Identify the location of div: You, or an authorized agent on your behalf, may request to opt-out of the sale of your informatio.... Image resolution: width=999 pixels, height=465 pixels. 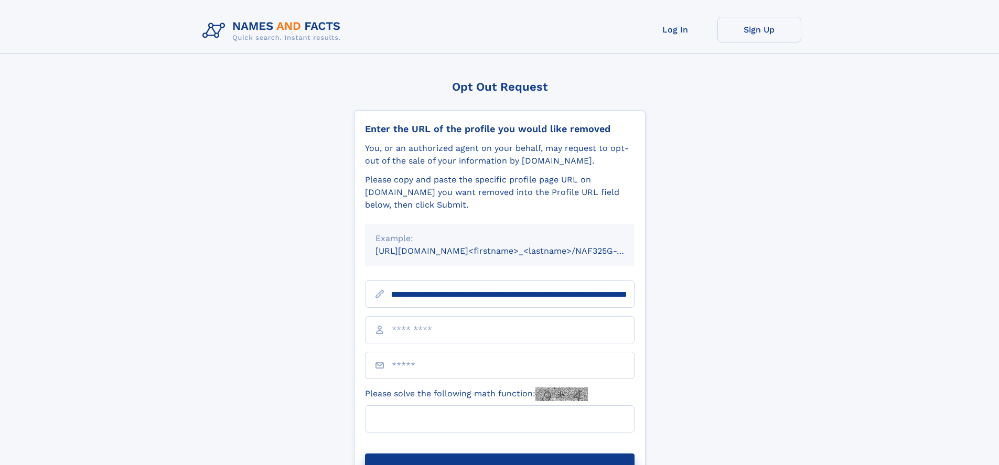
(500, 155).